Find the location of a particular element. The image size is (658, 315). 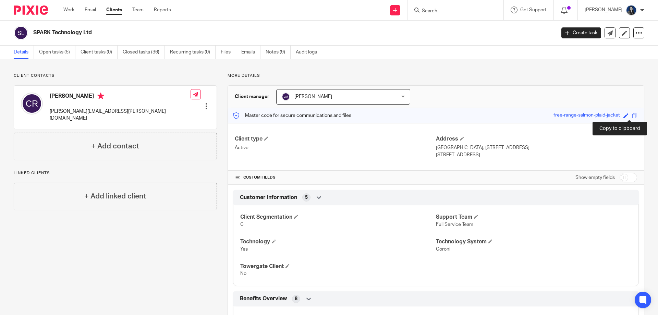

div: free-range-salmon-plaid-jacket is located at coordinates (586, 115).